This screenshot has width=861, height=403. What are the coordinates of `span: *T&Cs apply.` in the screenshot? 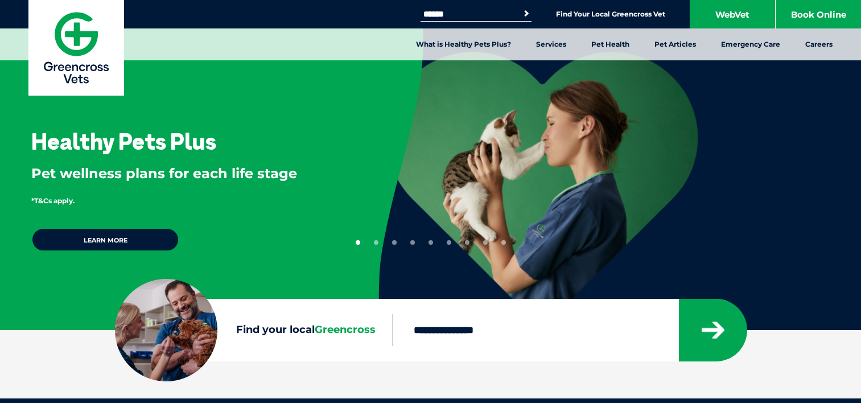 It's located at (53, 200).